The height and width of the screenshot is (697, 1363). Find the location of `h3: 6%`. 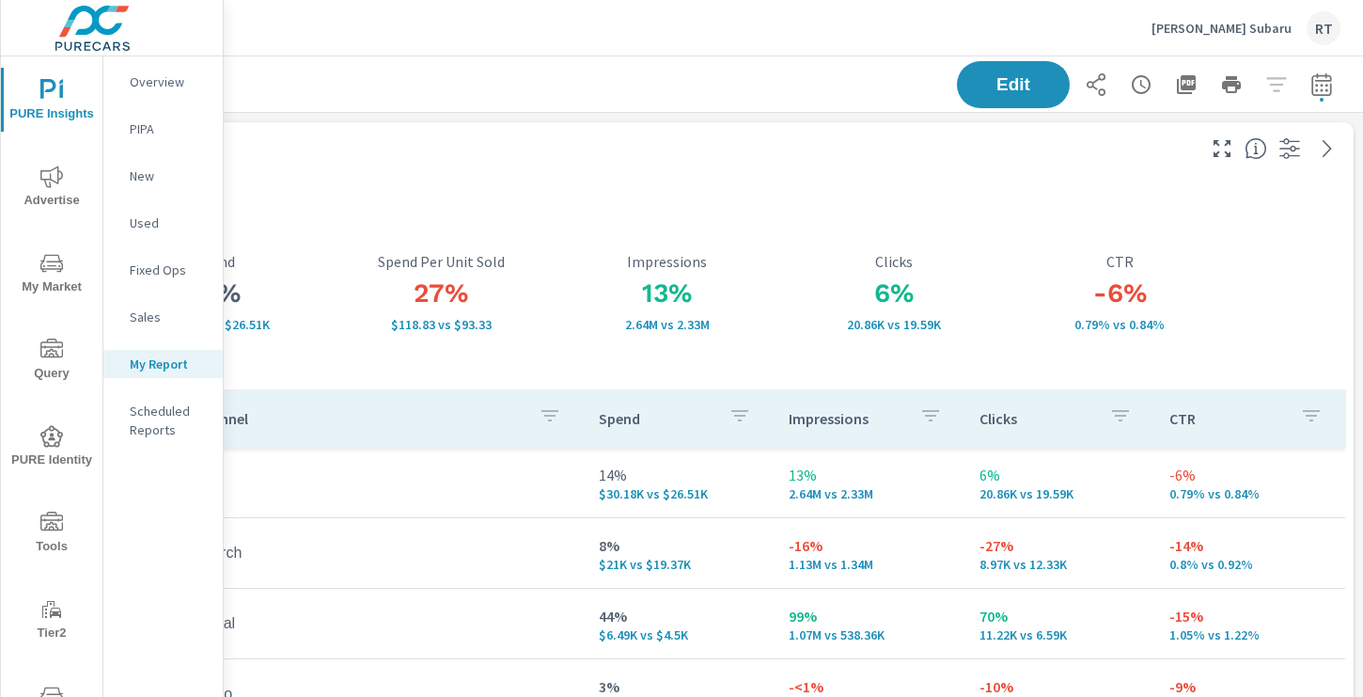

h3: 6% is located at coordinates (893, 293).